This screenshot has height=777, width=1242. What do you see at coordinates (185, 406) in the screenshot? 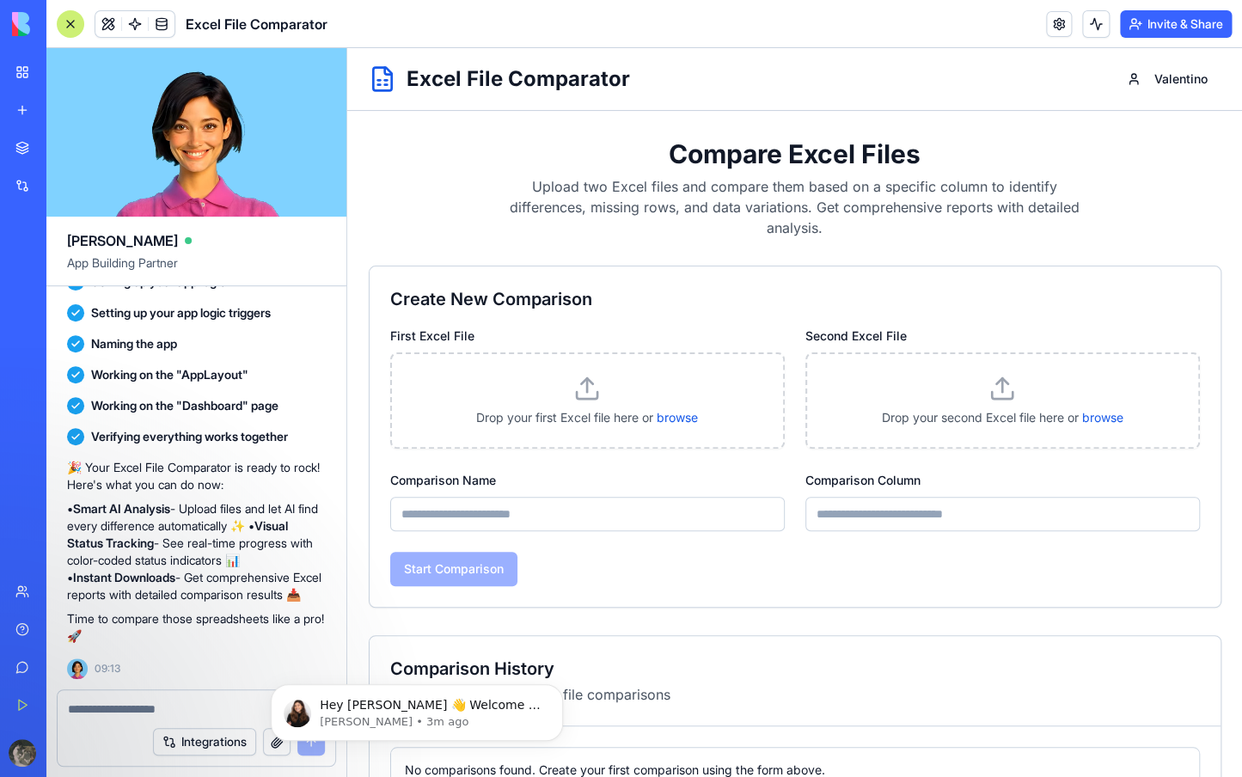
I see `span: Working on the "Dashboard" page` at bounding box center [185, 406].